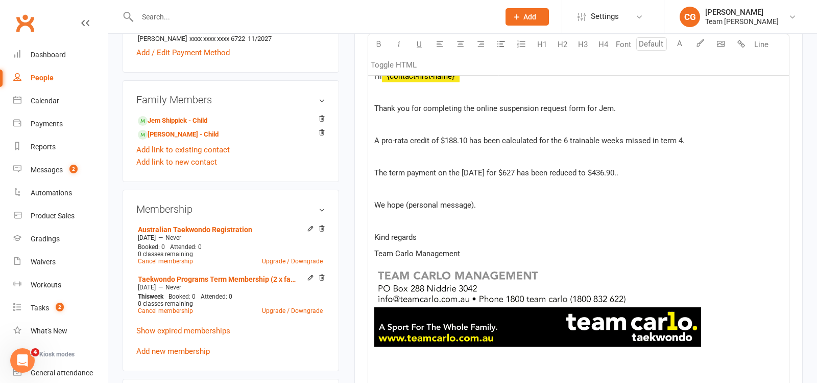 This screenshot has height=383, width=817. What do you see at coordinates (313, 17) in the screenshot?
I see `input: Search...` at bounding box center [313, 17].